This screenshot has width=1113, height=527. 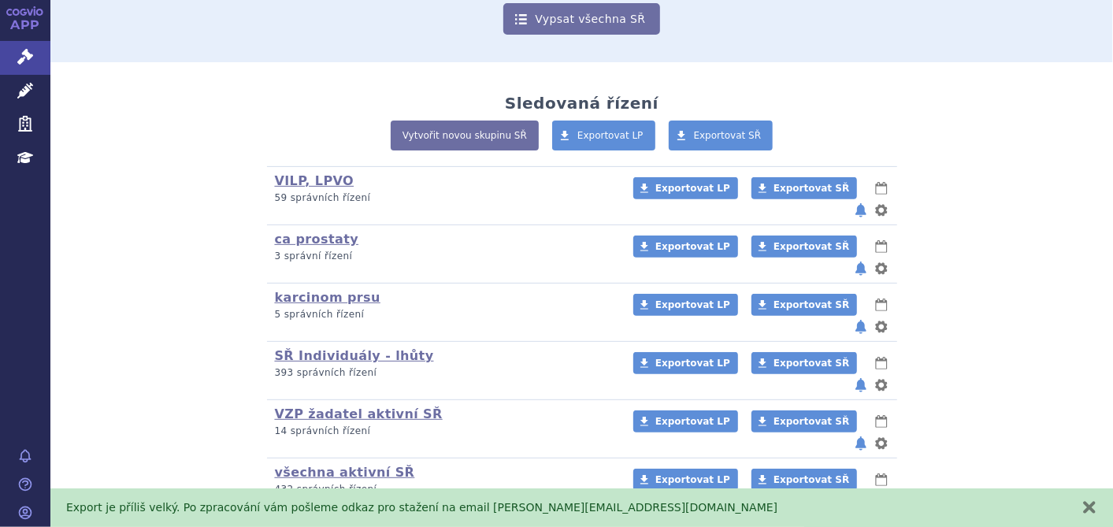 I want to click on a: VZP žadatel aktivní SŘ, so click(x=358, y=413).